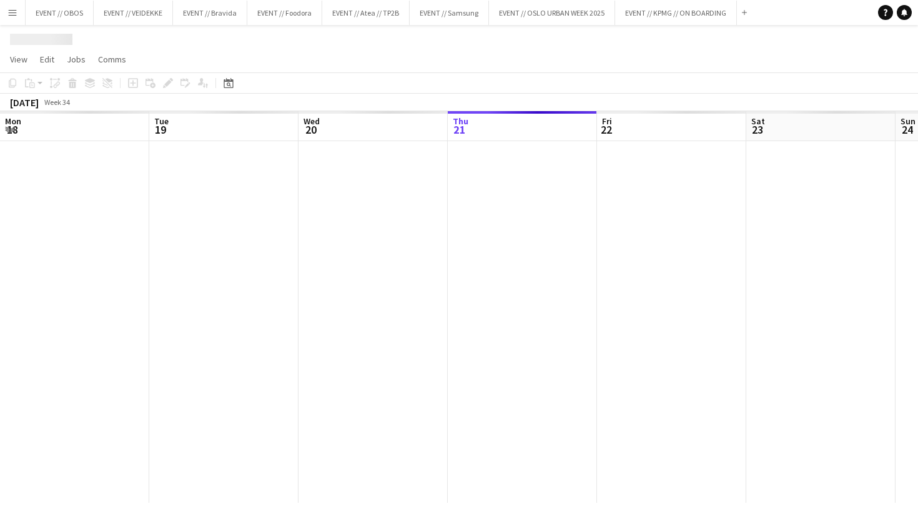 Image resolution: width=918 pixels, height=524 pixels. What do you see at coordinates (112, 59) in the screenshot?
I see `span: Comms` at bounding box center [112, 59].